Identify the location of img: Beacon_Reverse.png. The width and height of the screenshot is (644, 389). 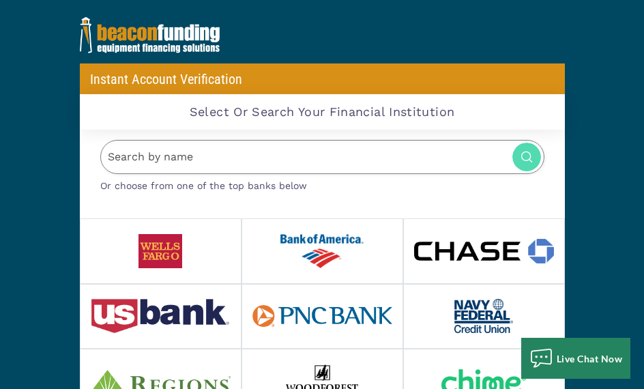
(150, 35).